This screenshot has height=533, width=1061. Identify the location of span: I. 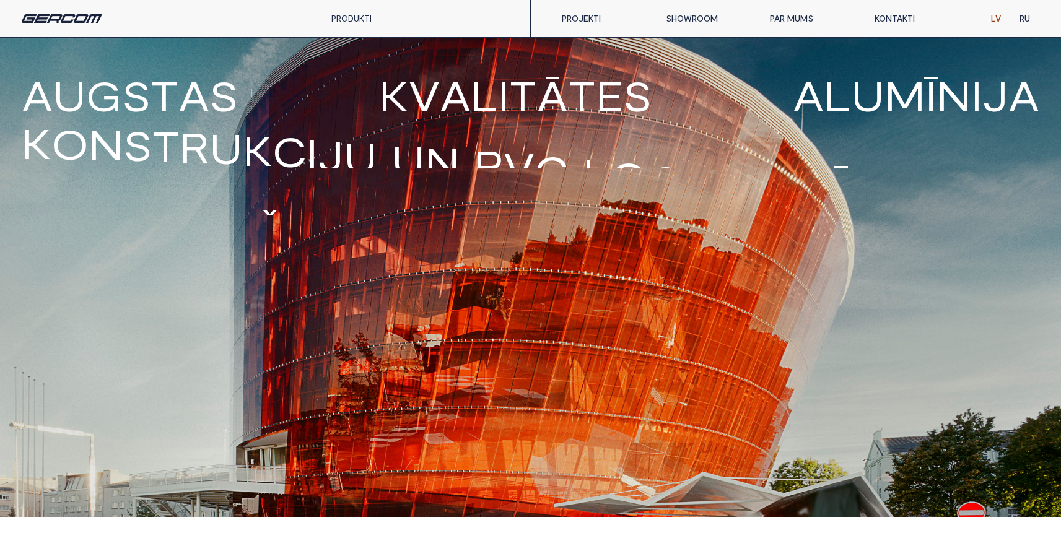
(27, 232).